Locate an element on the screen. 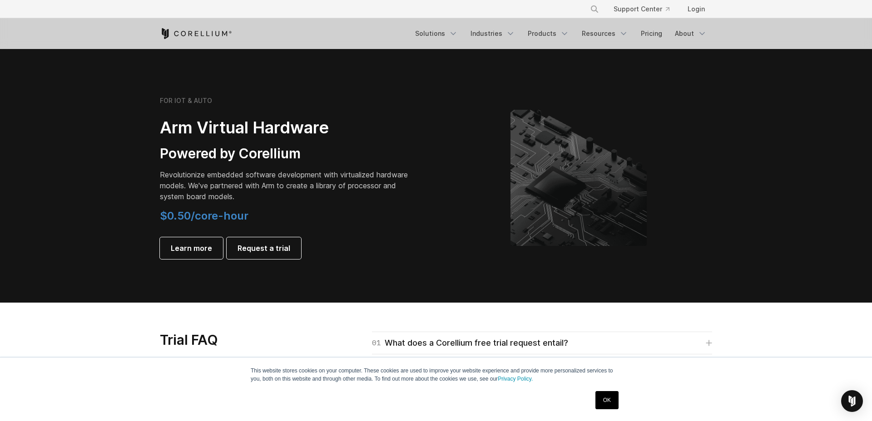  p: More information to assist you in your trial experience. is located at coordinates (239, 367).